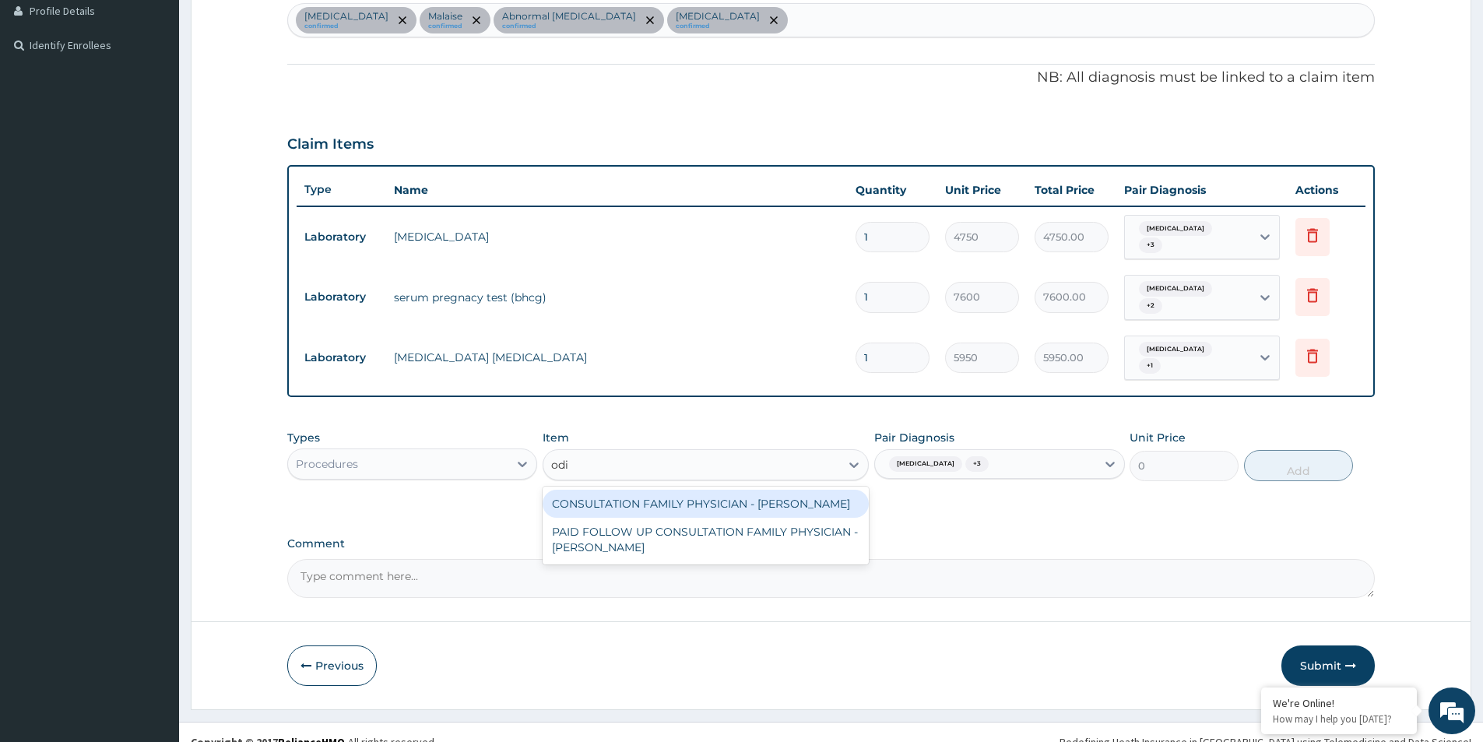 The height and width of the screenshot is (742, 1483). What do you see at coordinates (445, 16) in the screenshot?
I see `p: Malaise` at bounding box center [445, 16].